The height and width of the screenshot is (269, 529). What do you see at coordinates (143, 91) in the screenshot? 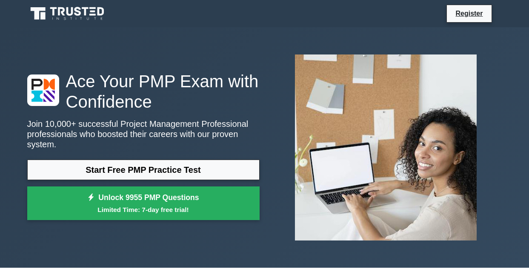
I see `h1: Ace Your PMP Exam with Confidence` at bounding box center [143, 91].